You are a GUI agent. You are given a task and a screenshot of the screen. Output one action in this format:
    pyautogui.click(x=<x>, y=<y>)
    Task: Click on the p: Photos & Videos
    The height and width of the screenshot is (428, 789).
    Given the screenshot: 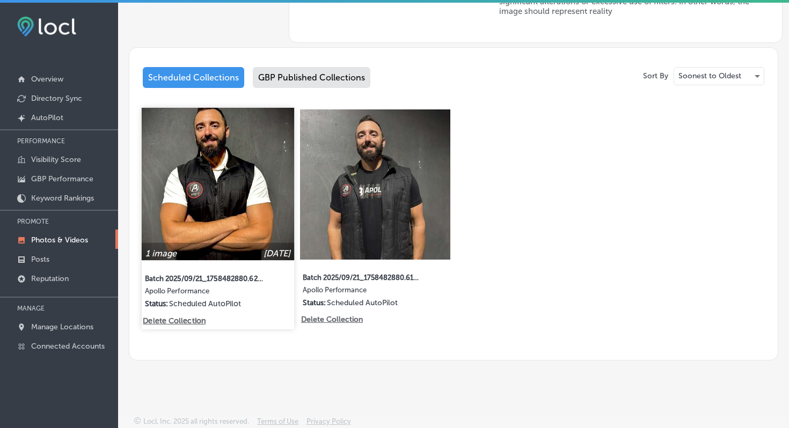 What is the action you would take?
    pyautogui.click(x=60, y=240)
    